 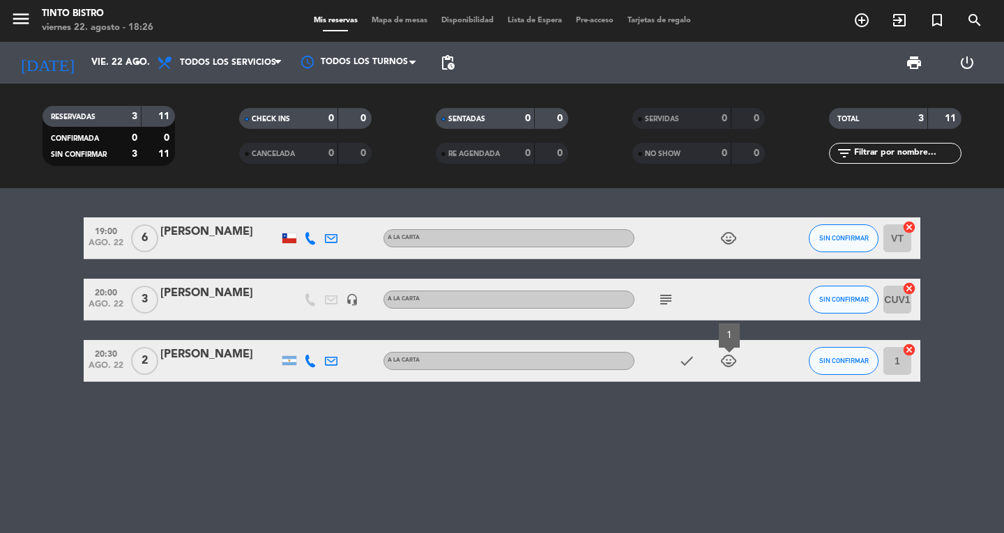 What do you see at coordinates (662, 154) in the screenshot?
I see `span: NO SHOW` at bounding box center [662, 154].